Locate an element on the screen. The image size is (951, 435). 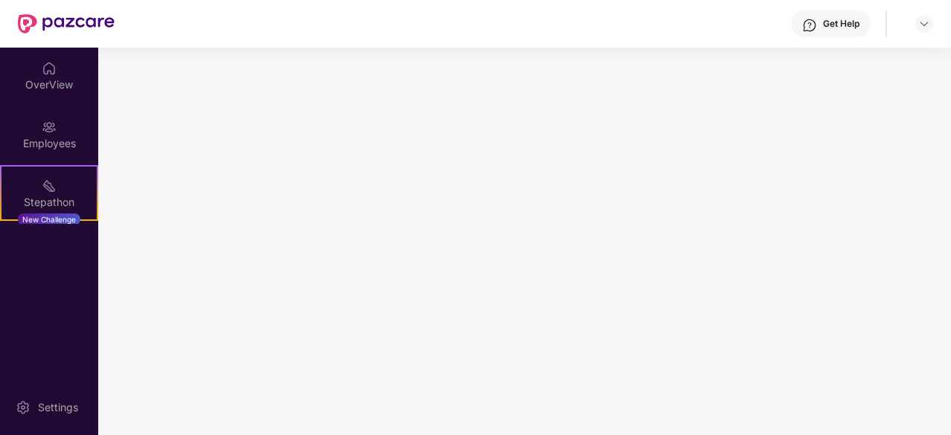
img: New Pazcare Logo is located at coordinates (66, 24).